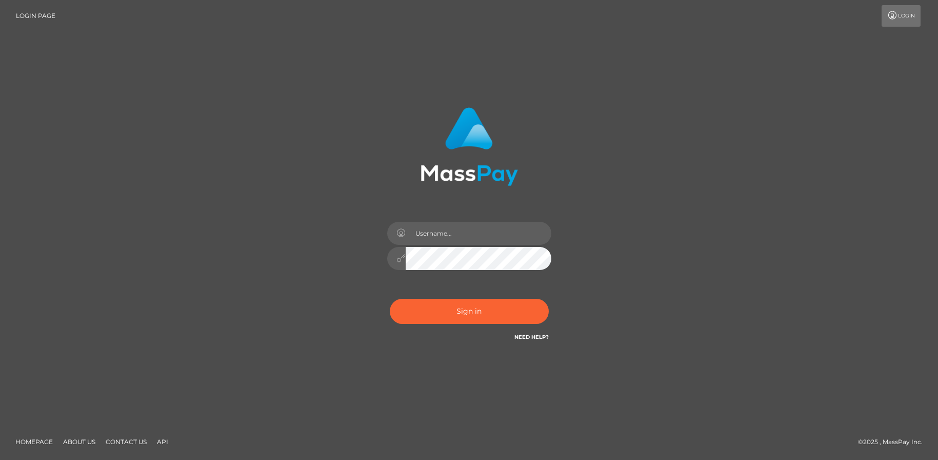 This screenshot has height=460, width=938. I want to click on a: Login Page, so click(35, 16).